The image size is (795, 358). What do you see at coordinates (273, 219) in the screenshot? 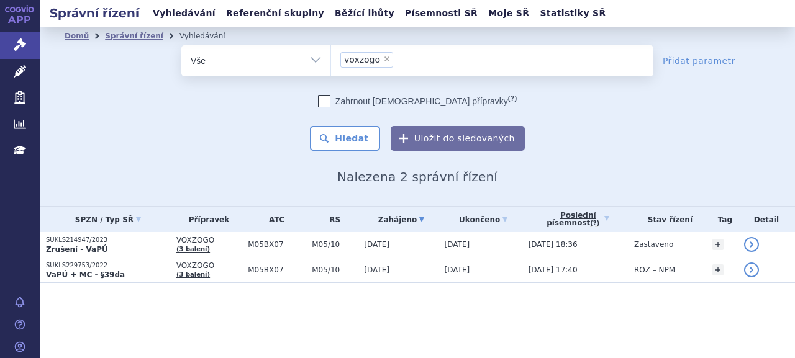
I see `th: ATC` at bounding box center [273, 219].